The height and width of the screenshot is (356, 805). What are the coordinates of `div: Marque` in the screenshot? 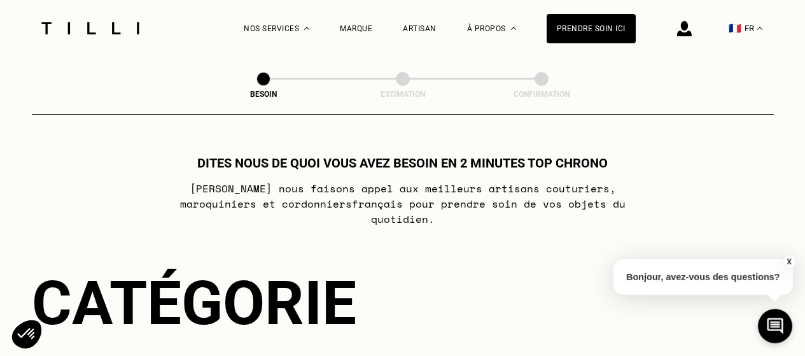 It's located at (356, 29).